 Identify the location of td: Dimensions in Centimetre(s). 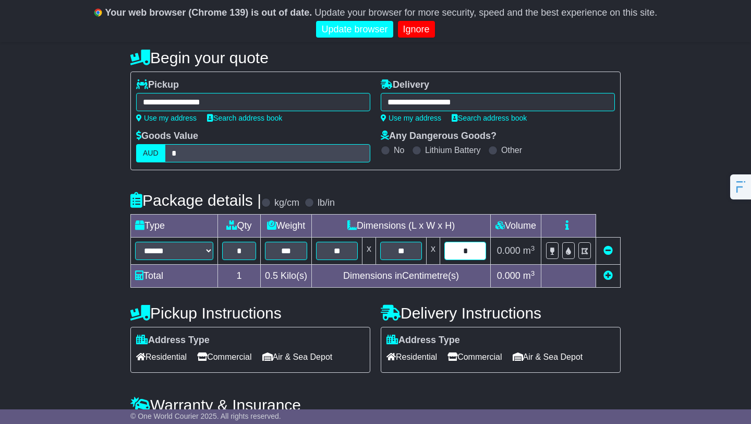
(401, 276).